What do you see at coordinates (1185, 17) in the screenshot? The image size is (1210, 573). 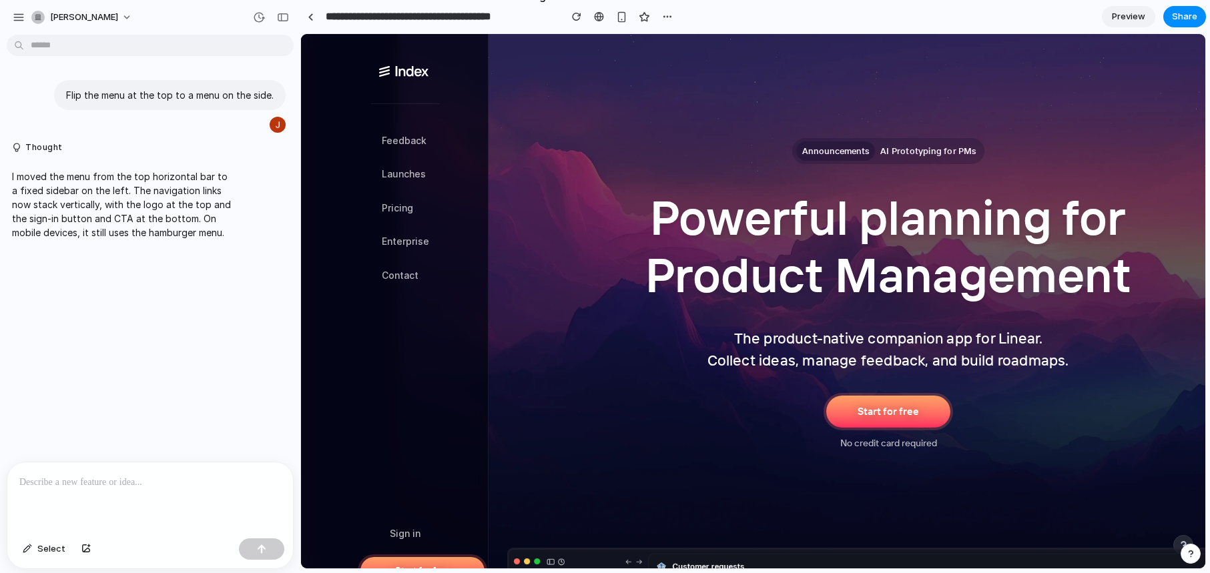 I see `span: Share` at bounding box center [1185, 17].